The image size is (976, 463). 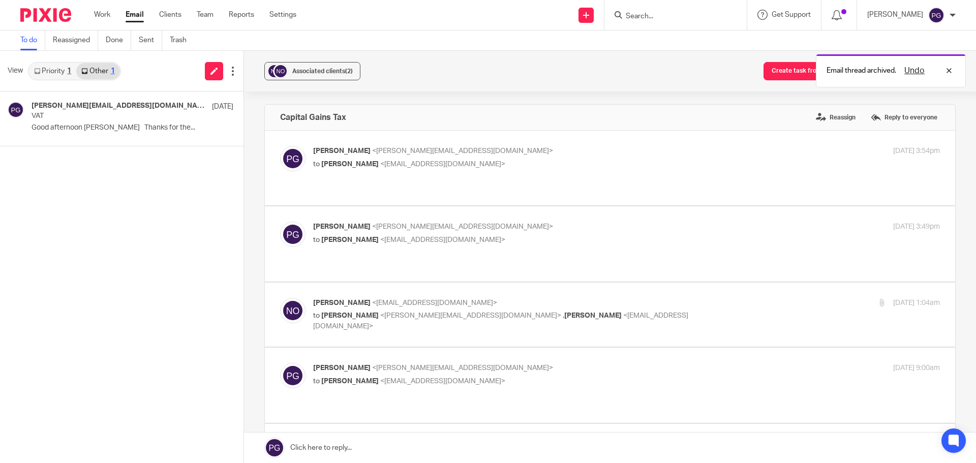 What do you see at coordinates (46, 15) in the screenshot?
I see `img: Pixie` at bounding box center [46, 15].